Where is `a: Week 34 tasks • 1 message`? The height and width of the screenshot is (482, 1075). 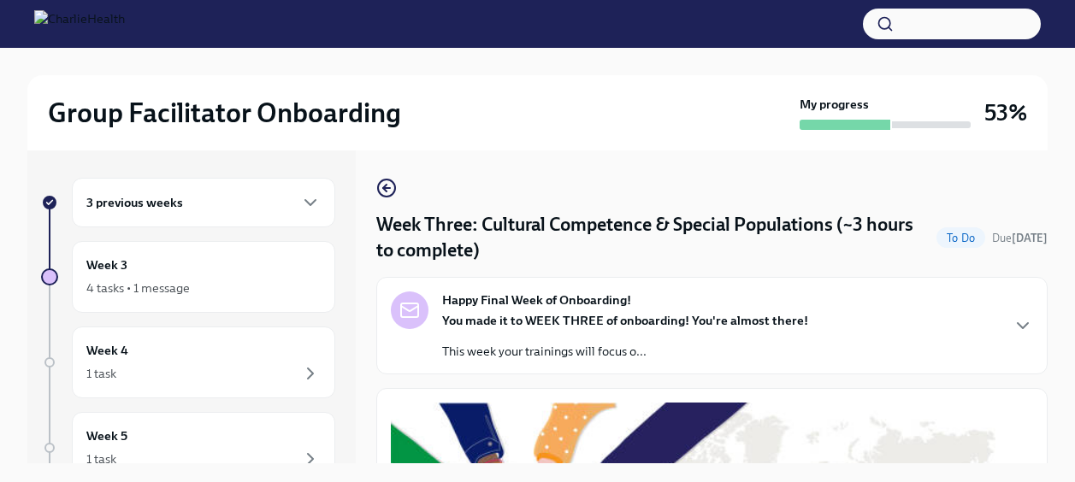 a: Week 34 tasks • 1 message is located at coordinates (188, 277).